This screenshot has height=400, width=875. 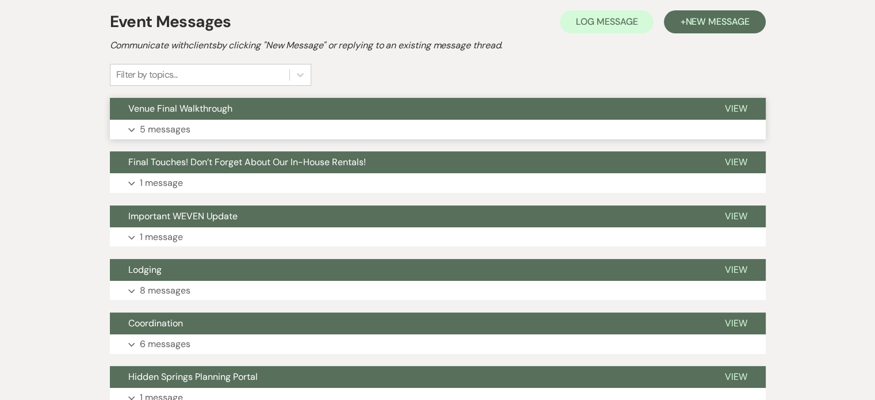 What do you see at coordinates (438, 129) in the screenshot?
I see `button: 5 messages` at bounding box center [438, 129].